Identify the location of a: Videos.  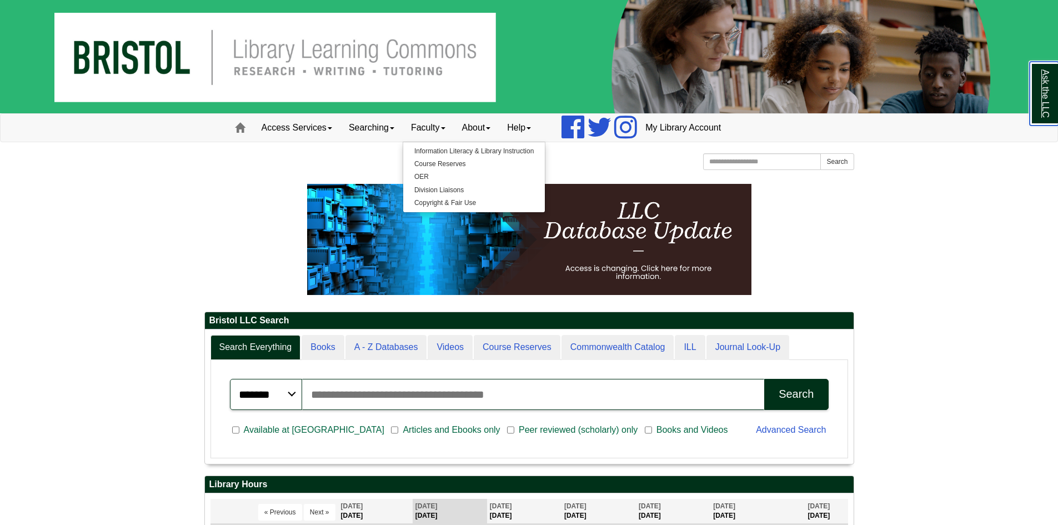
(450, 347).